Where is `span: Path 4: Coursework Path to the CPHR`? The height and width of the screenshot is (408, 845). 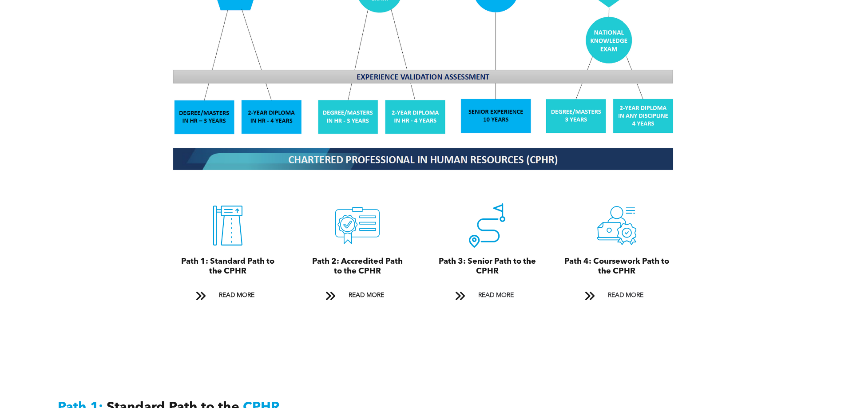 span: Path 4: Coursework Path to the CPHR is located at coordinates (617, 266).